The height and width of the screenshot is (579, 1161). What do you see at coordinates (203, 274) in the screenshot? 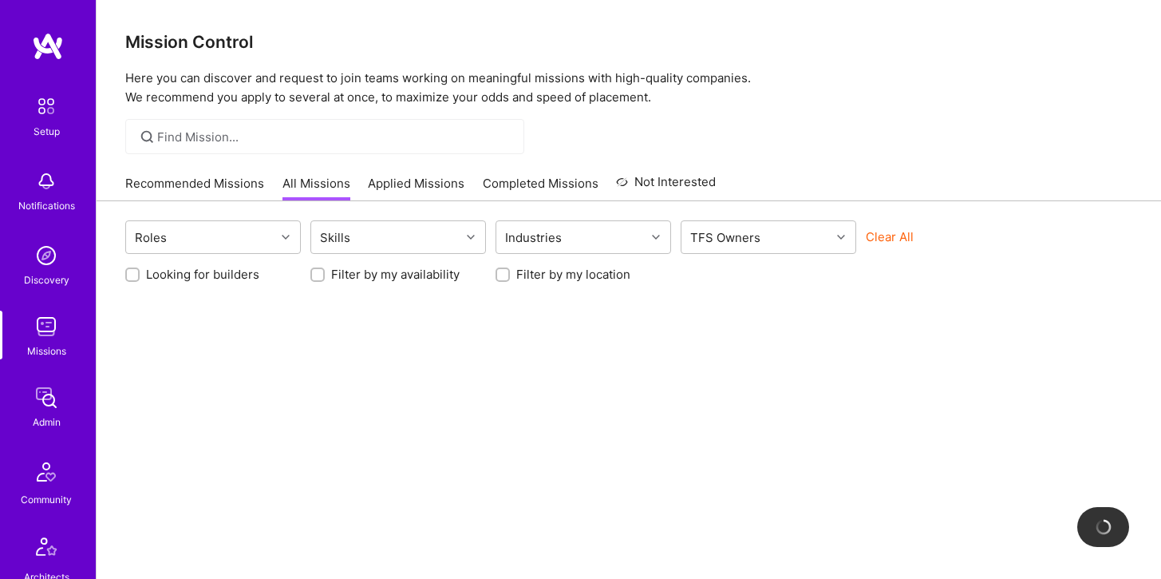
I see `label: Looking for builders` at bounding box center [203, 274].